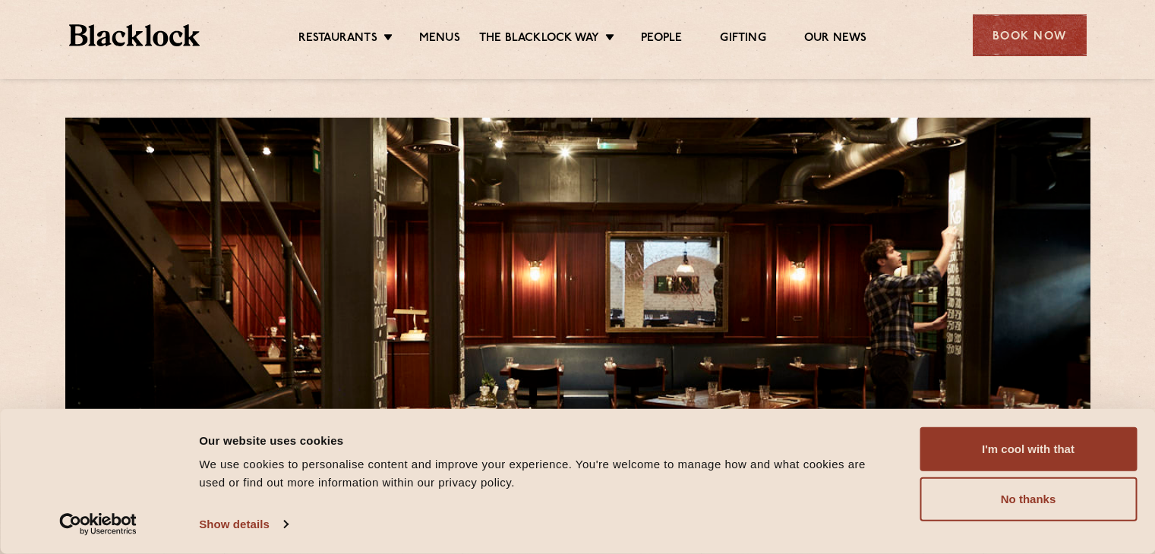 The image size is (1155, 554). What do you see at coordinates (742, 39) in the screenshot?
I see `a: Gifting` at bounding box center [742, 39].